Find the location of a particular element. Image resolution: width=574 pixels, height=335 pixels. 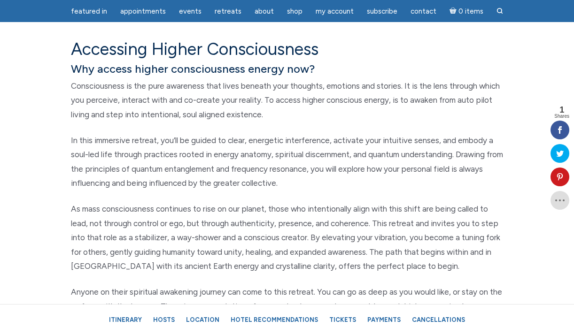

a: Events is located at coordinates (190, 11).